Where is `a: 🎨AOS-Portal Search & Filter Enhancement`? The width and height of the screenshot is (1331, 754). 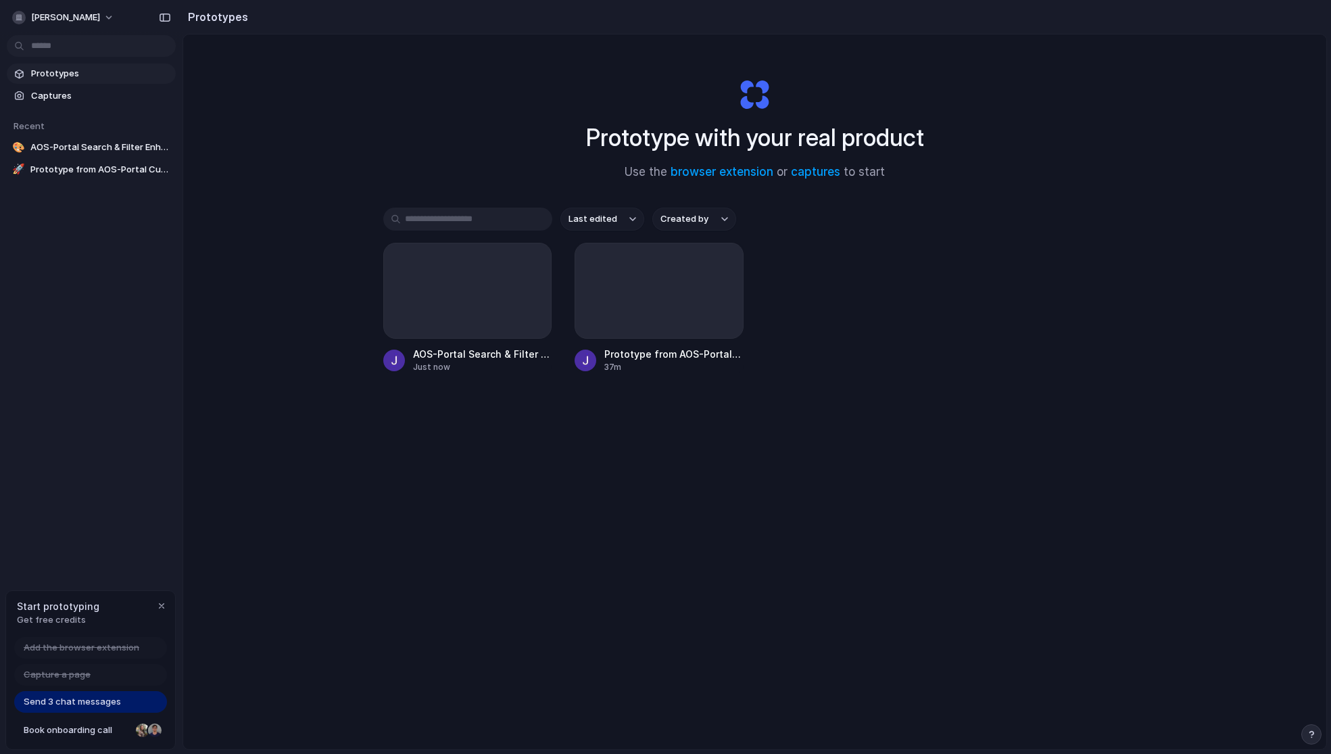
a: 🎨AOS-Portal Search & Filter Enhancement is located at coordinates (91, 147).